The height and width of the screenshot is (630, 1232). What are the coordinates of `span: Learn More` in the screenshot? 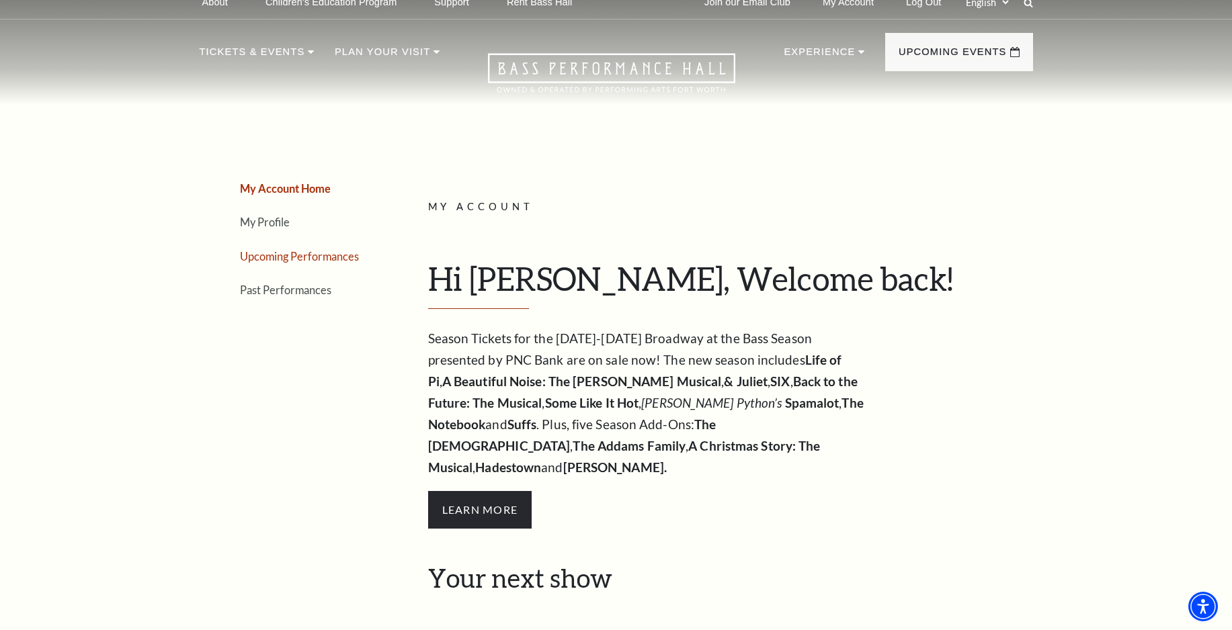 It's located at (480, 510).